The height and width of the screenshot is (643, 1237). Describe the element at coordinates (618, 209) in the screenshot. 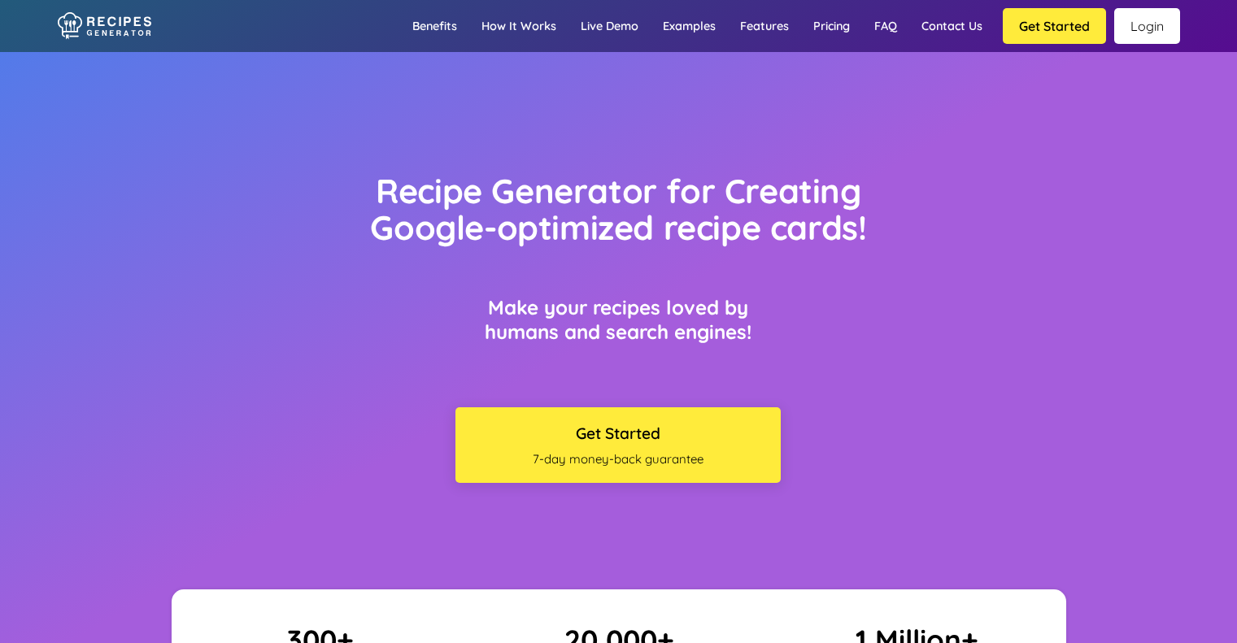

I see `h1: Recipe Generator for Creating Google-optimized recipe cards!` at that location.